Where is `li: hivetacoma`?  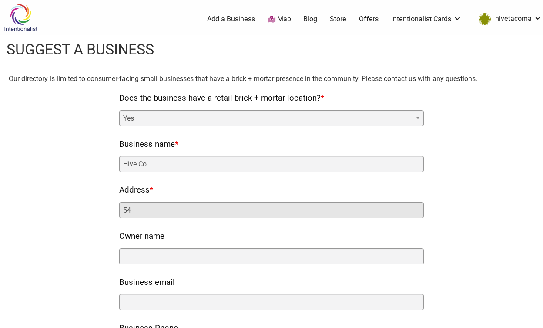 li: hivetacoma is located at coordinates (509, 19).